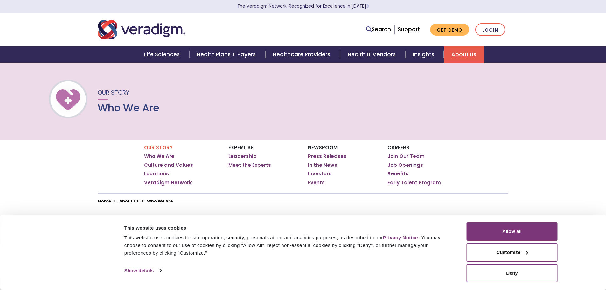  What do you see at coordinates (449, 30) in the screenshot?
I see `a: Get Demo` at bounding box center [449, 30].